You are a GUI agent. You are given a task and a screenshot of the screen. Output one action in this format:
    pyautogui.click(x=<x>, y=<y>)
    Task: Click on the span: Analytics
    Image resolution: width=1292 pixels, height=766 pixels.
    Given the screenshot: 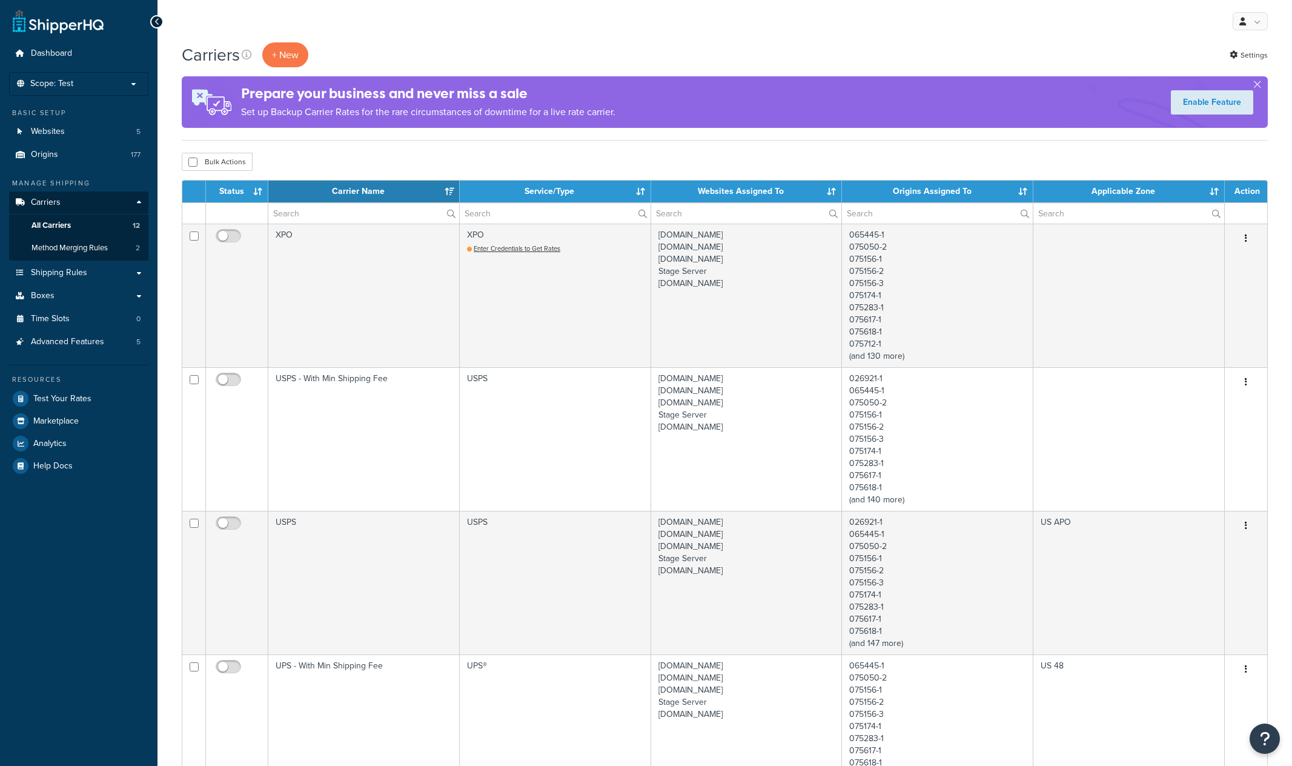 What is the action you would take?
    pyautogui.click(x=50, y=443)
    